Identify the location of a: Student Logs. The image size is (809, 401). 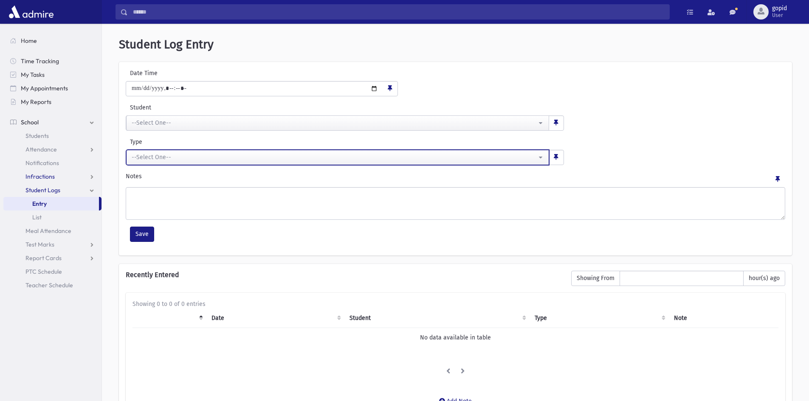
(52, 190).